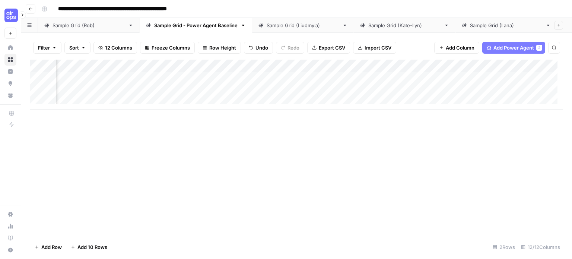  What do you see at coordinates (328, 48) in the screenshot?
I see `button: Export CSV` at bounding box center [328, 48].